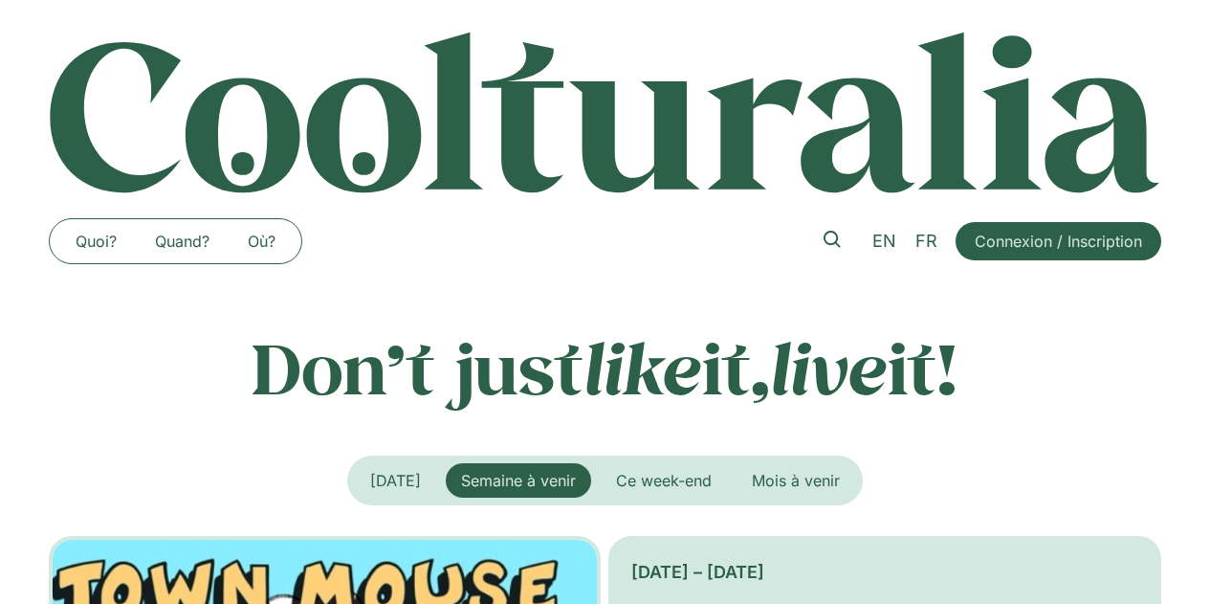 Image resolution: width=1210 pixels, height=604 pixels. I want to click on a: EN, so click(884, 241).